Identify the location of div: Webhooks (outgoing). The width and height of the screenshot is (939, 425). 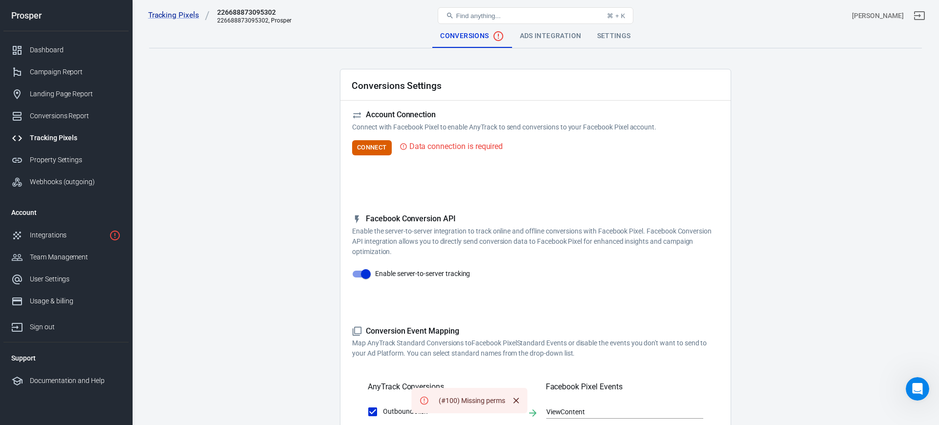
(75, 182).